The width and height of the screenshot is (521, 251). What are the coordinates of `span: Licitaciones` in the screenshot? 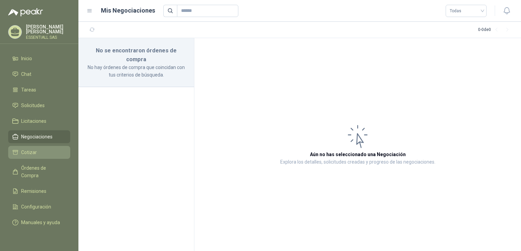 It's located at (34, 121).